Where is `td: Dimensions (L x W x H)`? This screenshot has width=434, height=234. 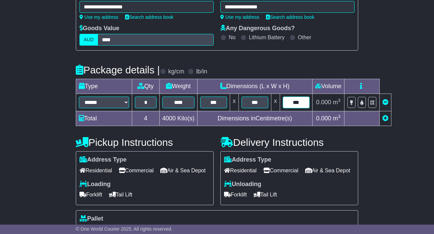
td: Dimensions (L x W x H) is located at coordinates (254, 87).